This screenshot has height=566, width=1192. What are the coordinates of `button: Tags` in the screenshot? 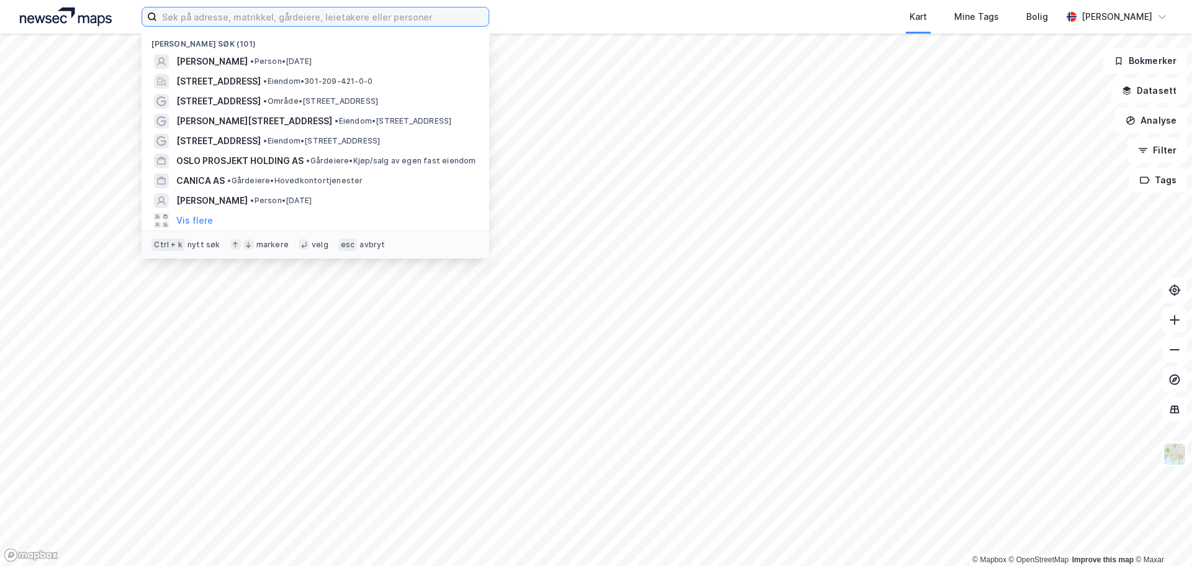 It's located at (1158, 180).